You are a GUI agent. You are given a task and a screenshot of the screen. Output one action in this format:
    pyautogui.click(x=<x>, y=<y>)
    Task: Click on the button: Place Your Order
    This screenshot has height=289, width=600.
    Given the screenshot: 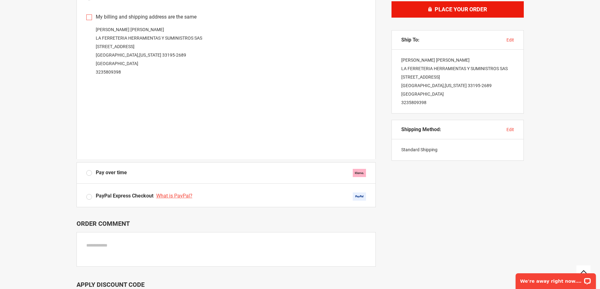 What is the action you would take?
    pyautogui.click(x=457, y=9)
    